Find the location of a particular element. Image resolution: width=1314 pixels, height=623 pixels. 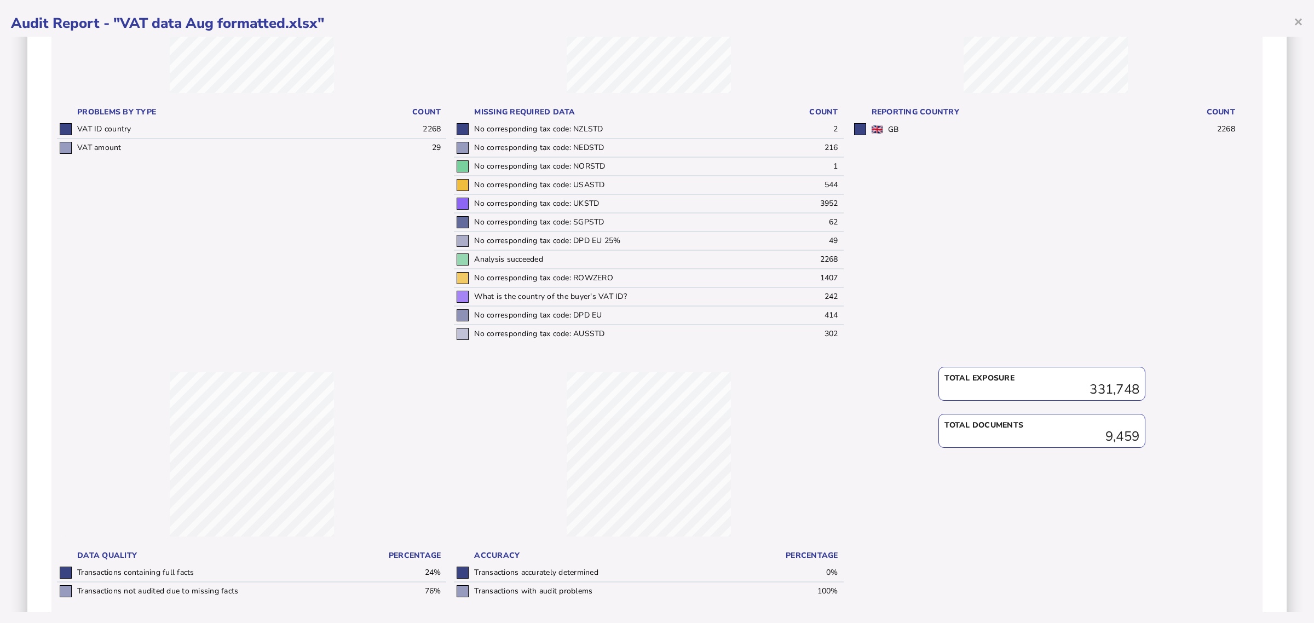

td: No corresponding tax code: USASTD is located at coordinates (626, 185).